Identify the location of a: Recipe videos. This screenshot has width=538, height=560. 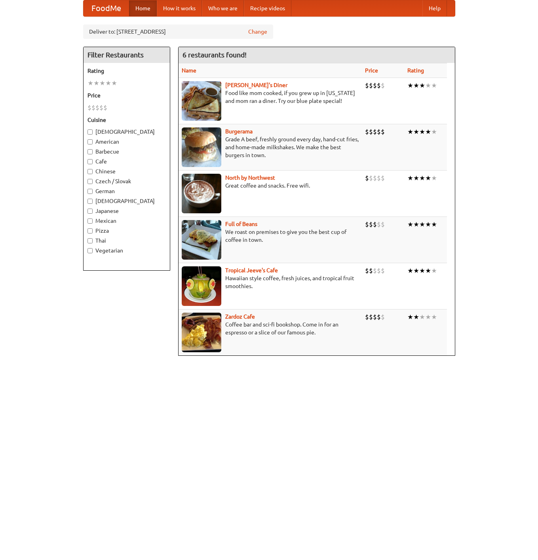
(267, 8).